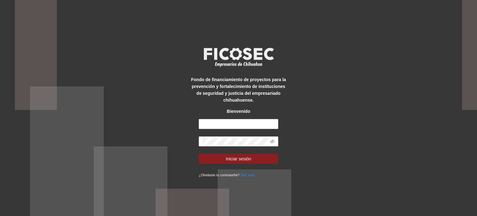 The width and height of the screenshot is (477, 216). I want to click on span: eye-invisible, so click(273, 141).